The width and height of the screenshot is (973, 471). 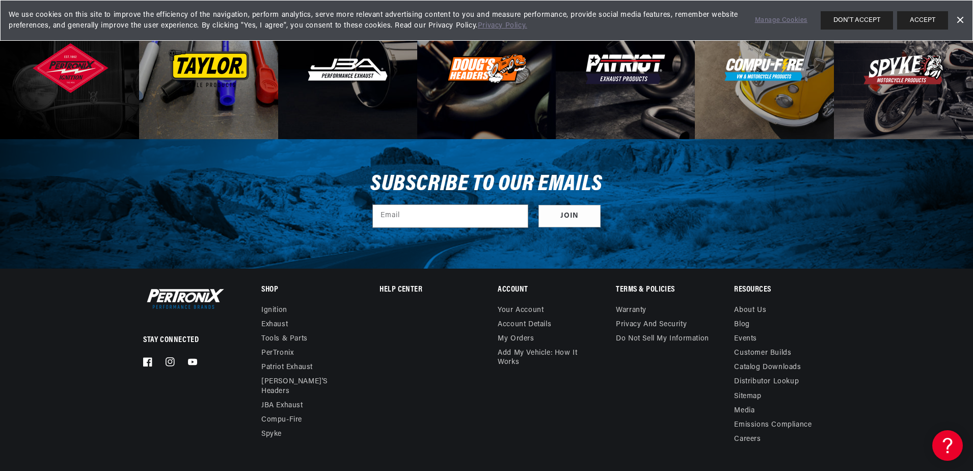 What do you see at coordinates (631, 311) in the screenshot?
I see `a: Warranty` at bounding box center [631, 311].